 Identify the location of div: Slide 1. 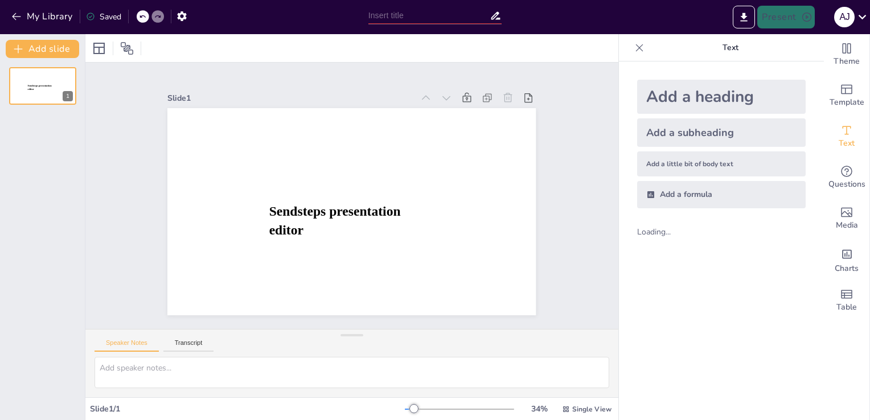
(290, 98).